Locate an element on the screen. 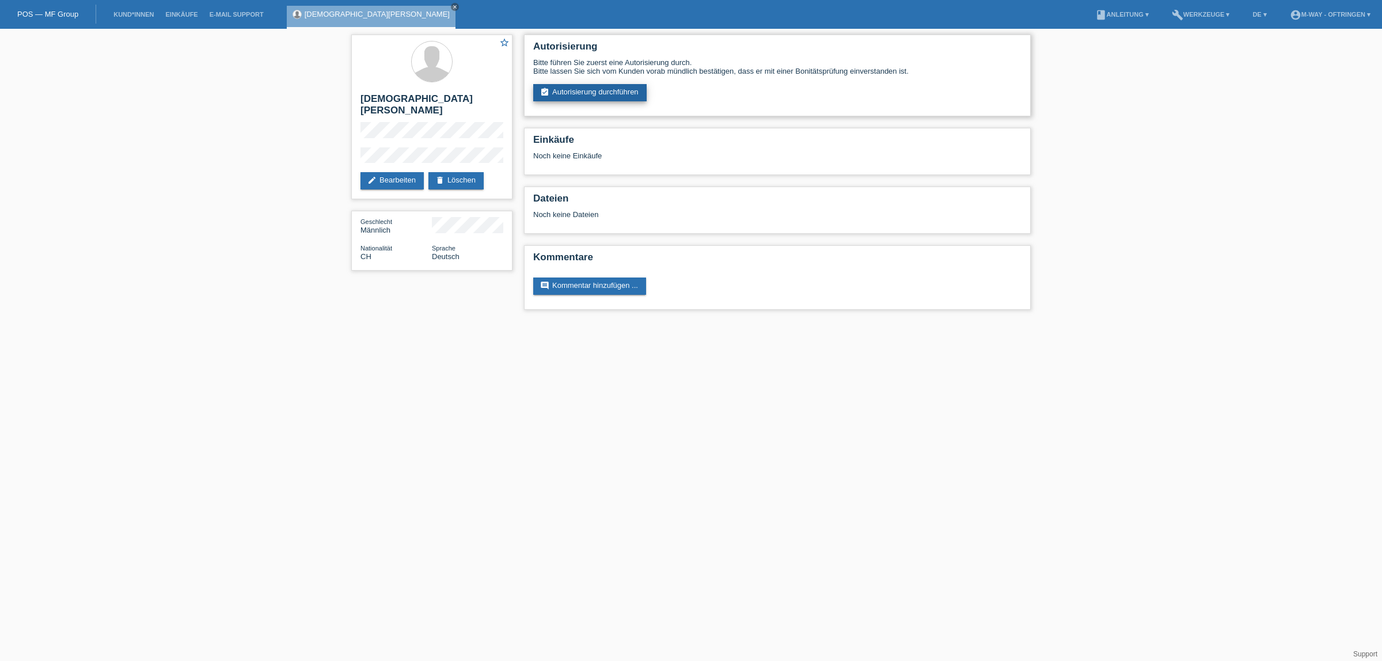 This screenshot has height=661, width=1382. a: Kund*innen is located at coordinates (134, 14).